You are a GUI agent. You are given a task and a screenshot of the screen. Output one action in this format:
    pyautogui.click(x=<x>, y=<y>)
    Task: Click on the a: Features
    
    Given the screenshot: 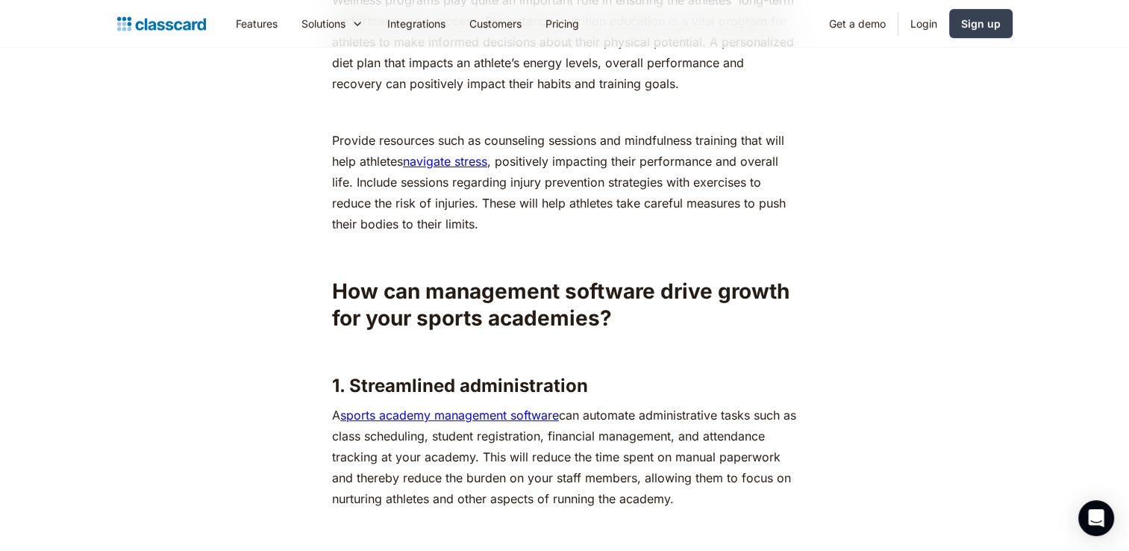 What is the action you would take?
    pyautogui.click(x=257, y=23)
    